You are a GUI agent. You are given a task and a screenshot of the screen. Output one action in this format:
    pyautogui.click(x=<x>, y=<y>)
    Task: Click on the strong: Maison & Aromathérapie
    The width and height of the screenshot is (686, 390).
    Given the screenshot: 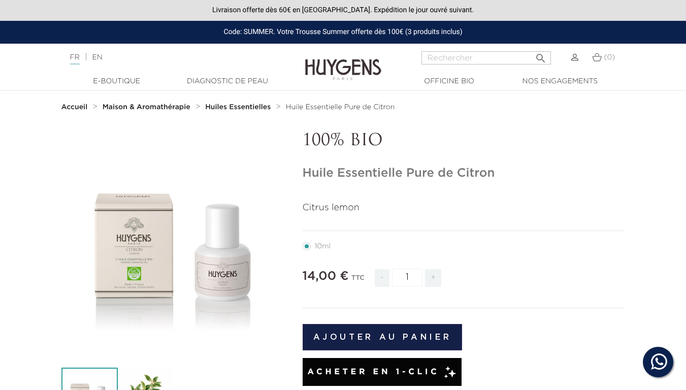 What is the action you would take?
    pyautogui.click(x=146, y=107)
    